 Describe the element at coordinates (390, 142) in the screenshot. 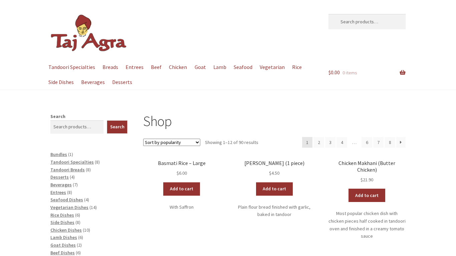

I see `a: Page 8` at that location.